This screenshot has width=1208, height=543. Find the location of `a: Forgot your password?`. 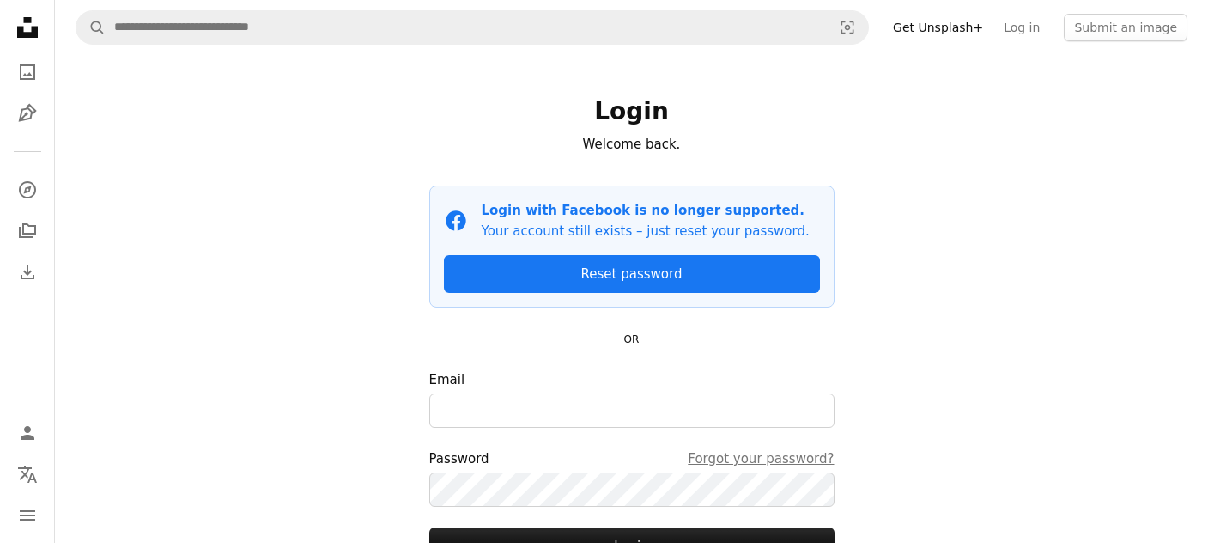

a: Forgot your password? is located at coordinates (761, 459).